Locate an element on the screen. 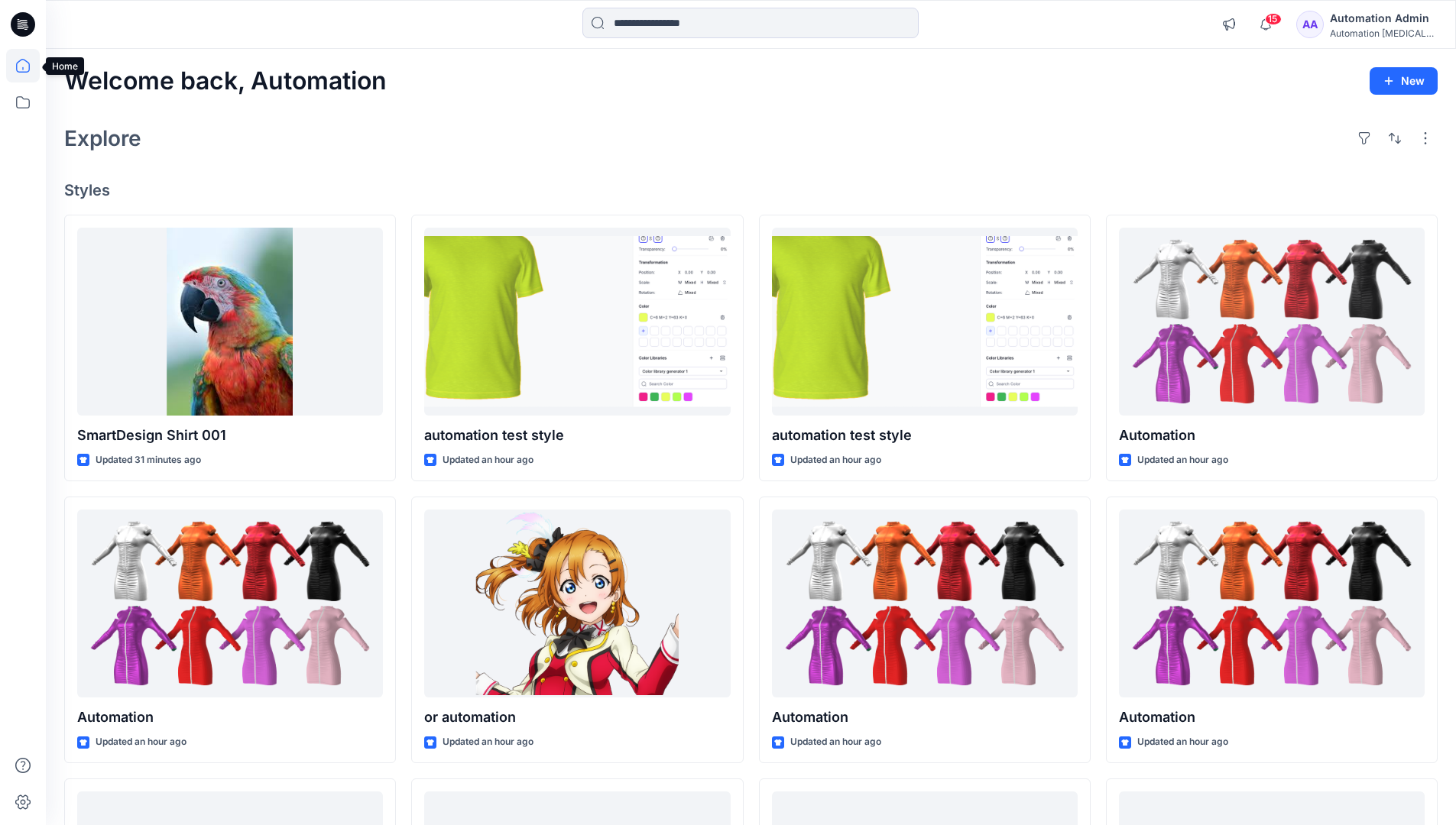 The image size is (1456, 825). a: or automation is located at coordinates (577, 604).